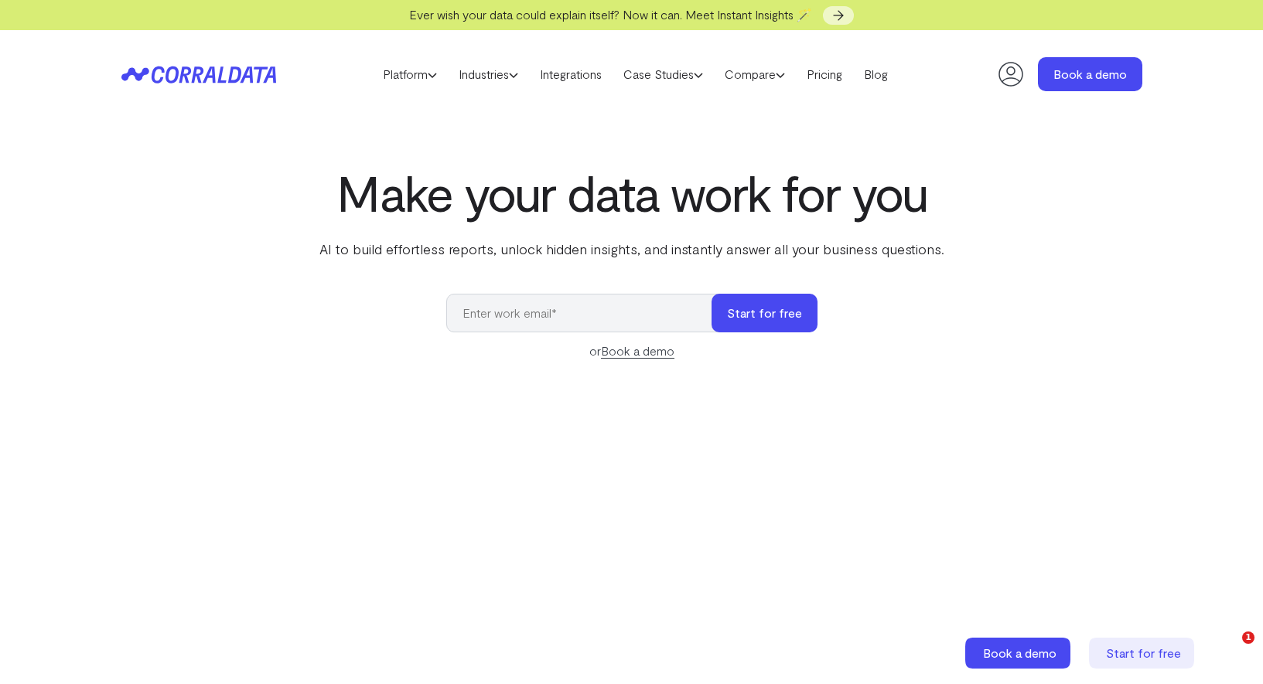 The image size is (1263, 684). What do you see at coordinates (764, 313) in the screenshot?
I see `button: Start for free` at bounding box center [764, 313].